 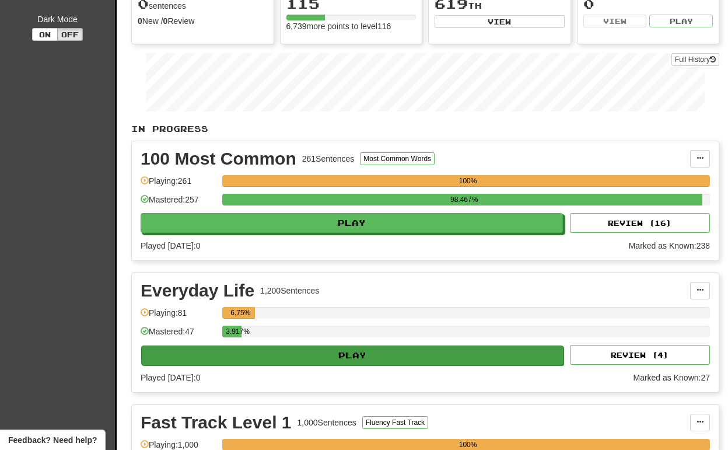 I want to click on div: 3.917%, so click(x=233, y=331).